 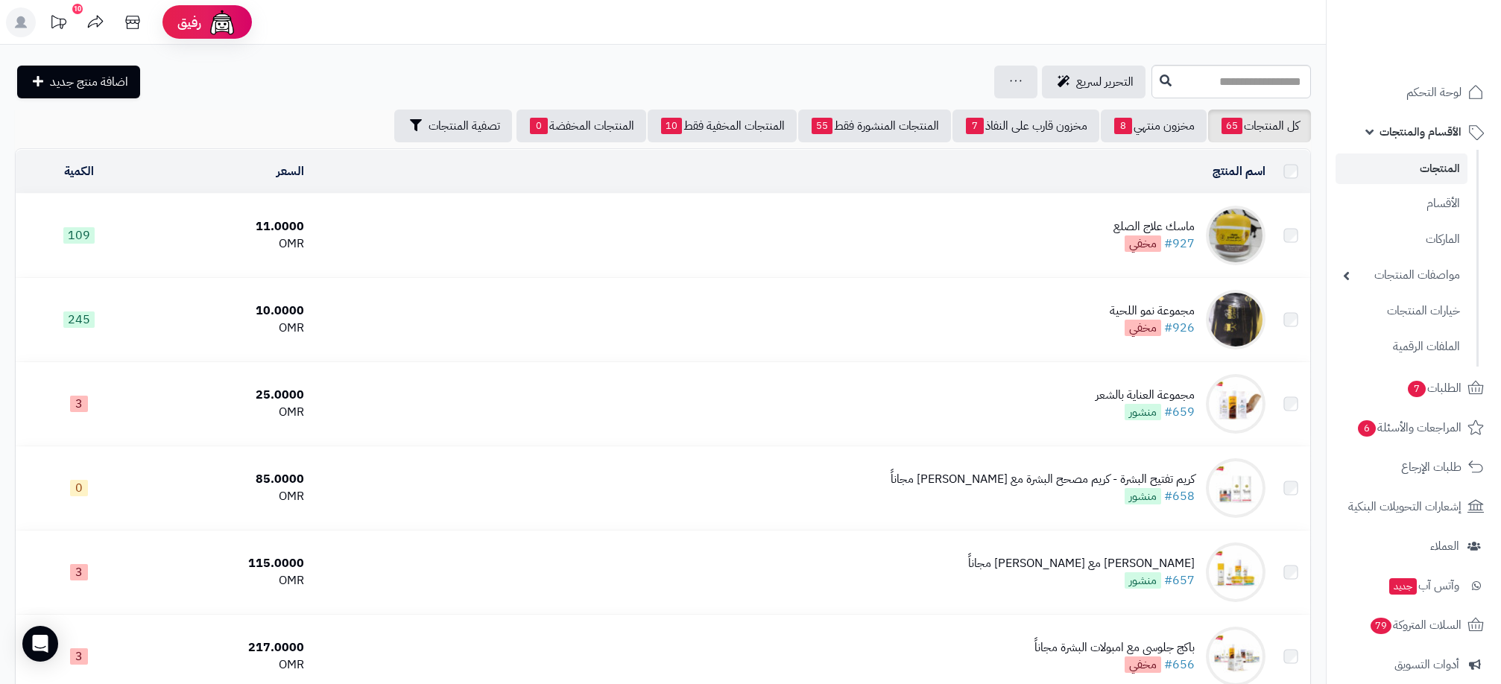 What do you see at coordinates (1236, 320) in the screenshot?
I see `img: مجموعة نمو اللحية` at bounding box center [1236, 320].